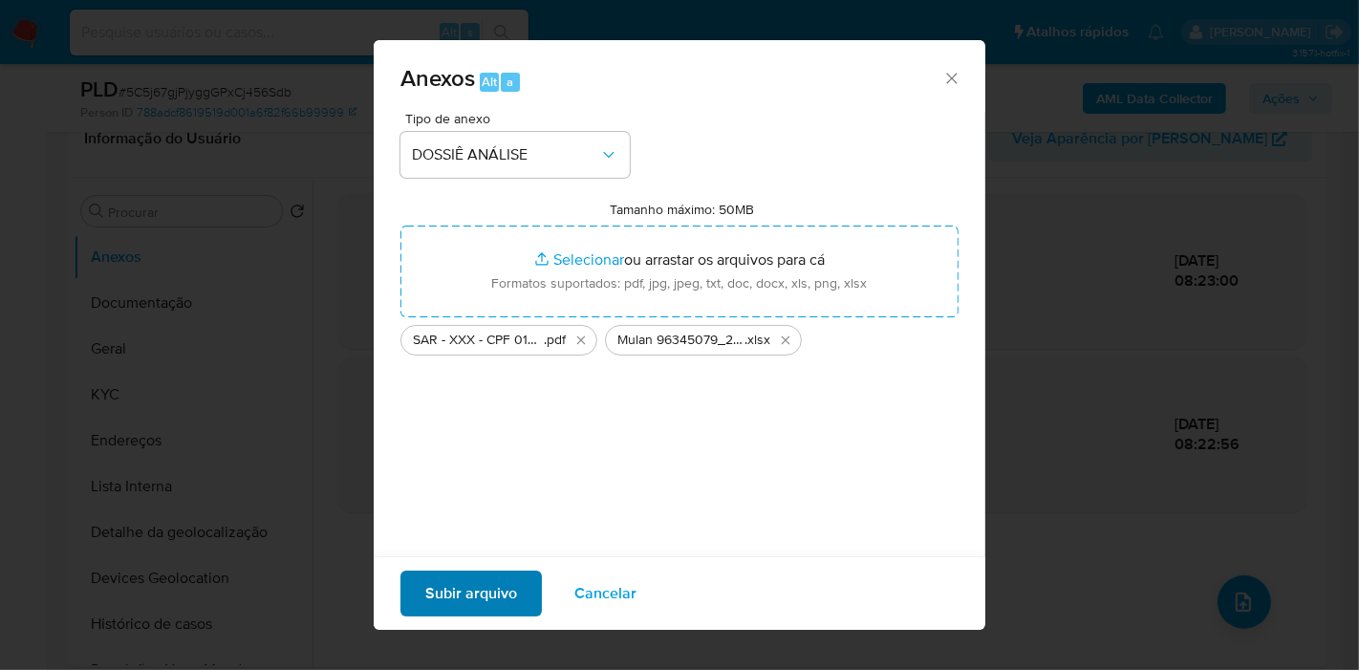 The height and width of the screenshot is (670, 1359). I want to click on button: DOSSIÊ ANÁLISE, so click(515, 155).